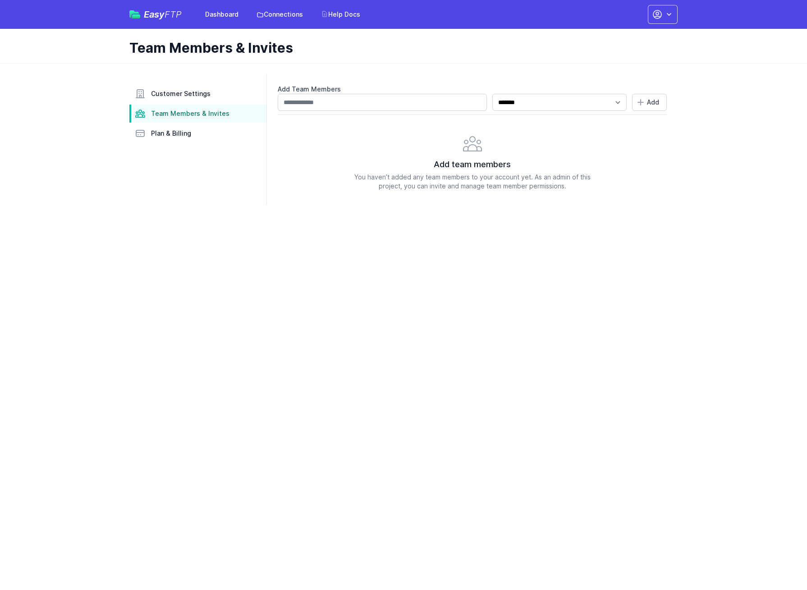 This screenshot has height=590, width=807. What do you see at coordinates (156, 14) in the screenshot?
I see `a: EasyFTP` at bounding box center [156, 14].